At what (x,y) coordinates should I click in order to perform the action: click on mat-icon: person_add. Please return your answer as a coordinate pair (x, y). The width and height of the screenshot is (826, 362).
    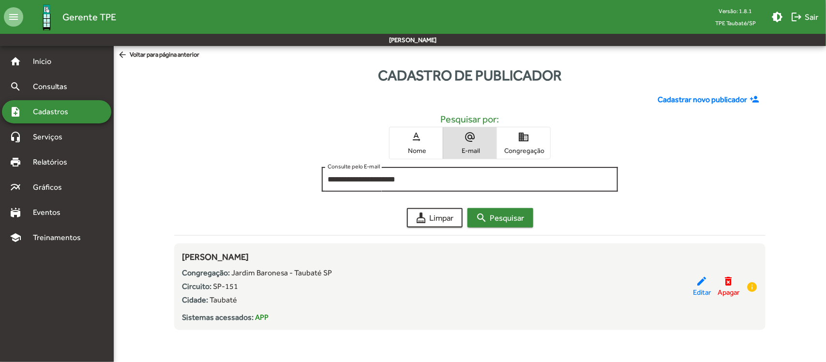
    Looking at the image, I should click on (756, 100).